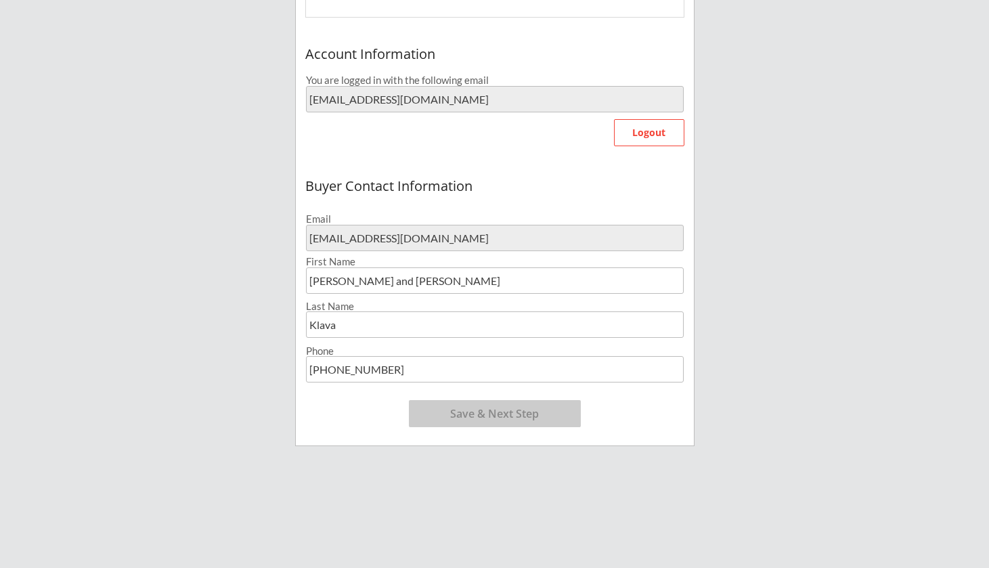 Image resolution: width=989 pixels, height=568 pixels. Describe the element at coordinates (495, 219) in the screenshot. I see `div: Email` at that location.